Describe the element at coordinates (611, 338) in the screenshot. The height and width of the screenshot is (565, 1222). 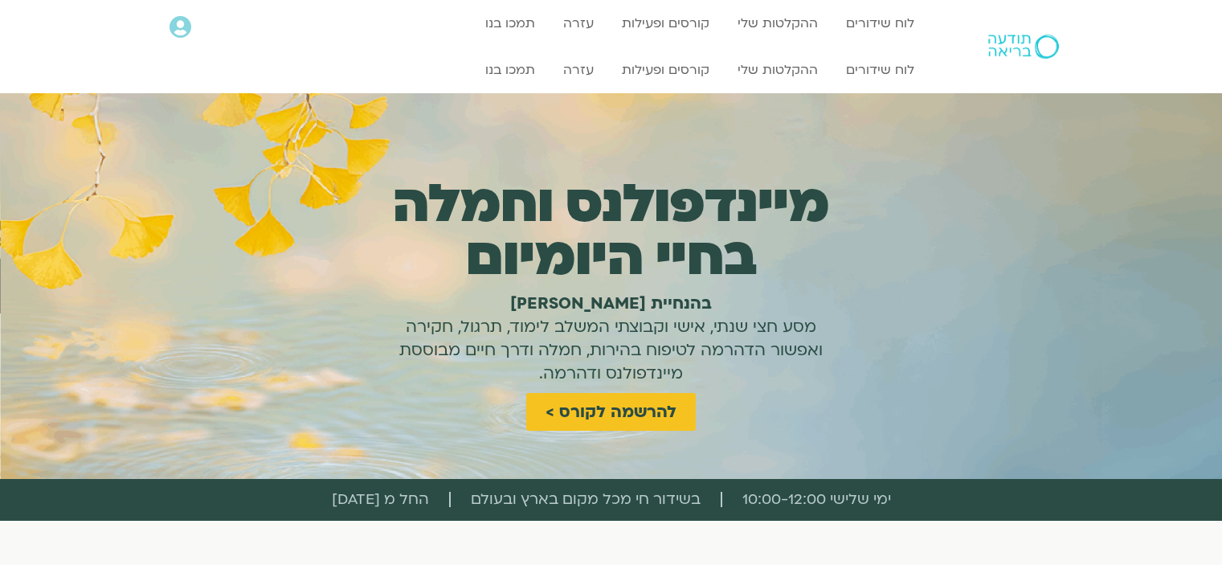
I see `h1: מסע חצי שנתי, אישי וקבוצתי המשלב לימוד, תרגול, חקירה ואפשור הדהרמה לטיפוח בהירות, חמלה ודרך חיים ...` at that location.